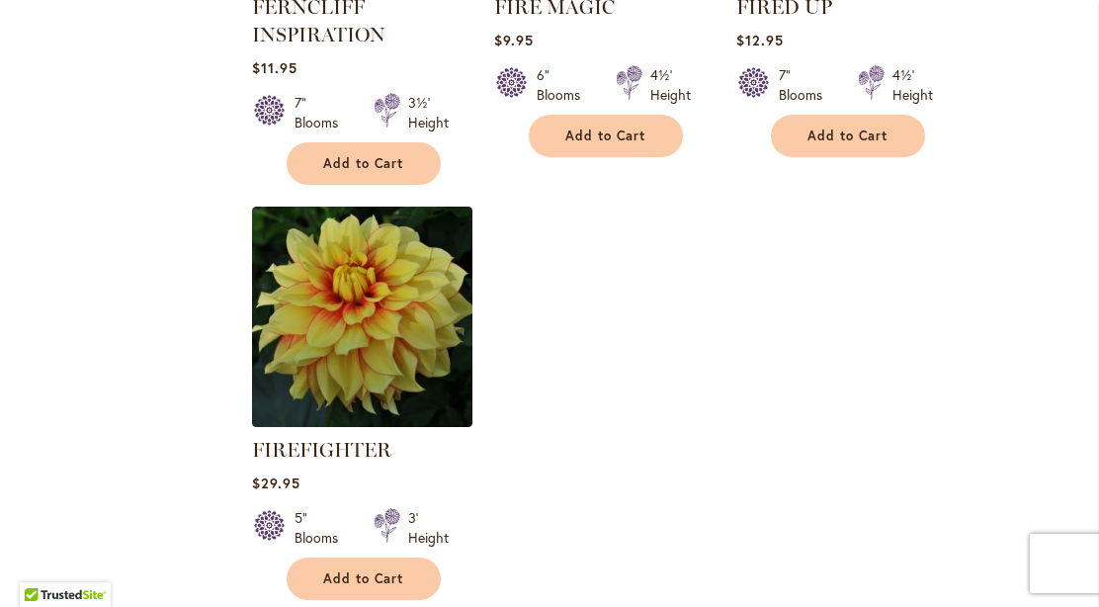  Describe the element at coordinates (322, 528) in the screenshot. I see `div: 5" Blooms` at that location.